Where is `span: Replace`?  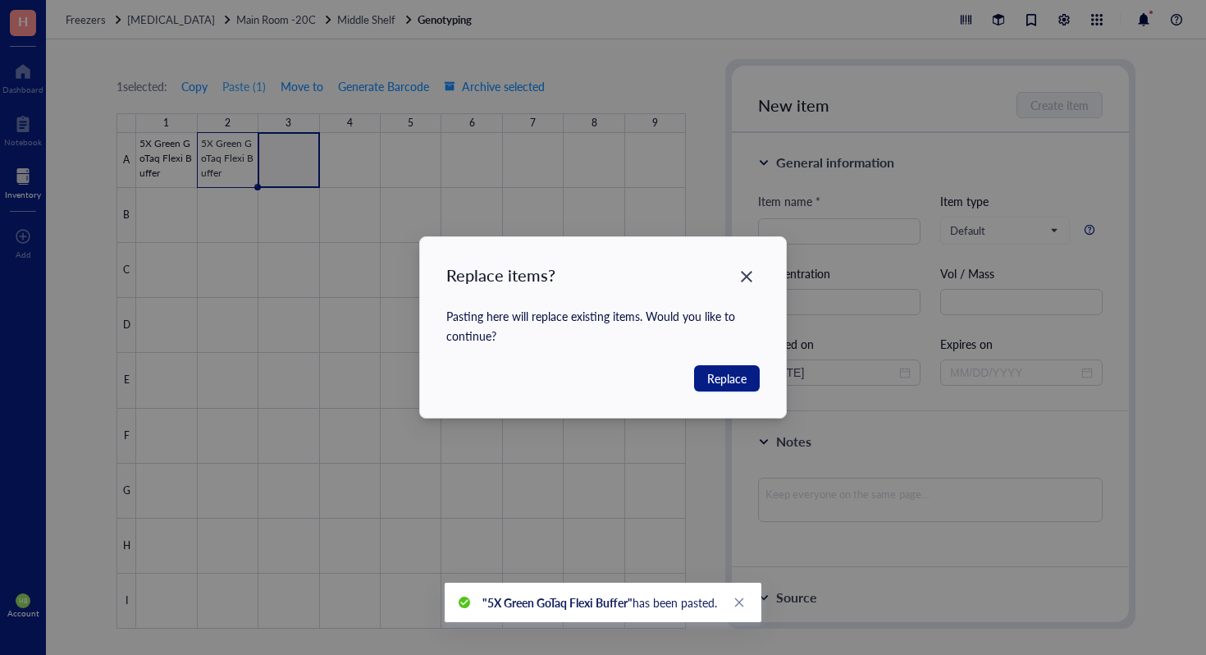 span: Replace is located at coordinates (727, 378).